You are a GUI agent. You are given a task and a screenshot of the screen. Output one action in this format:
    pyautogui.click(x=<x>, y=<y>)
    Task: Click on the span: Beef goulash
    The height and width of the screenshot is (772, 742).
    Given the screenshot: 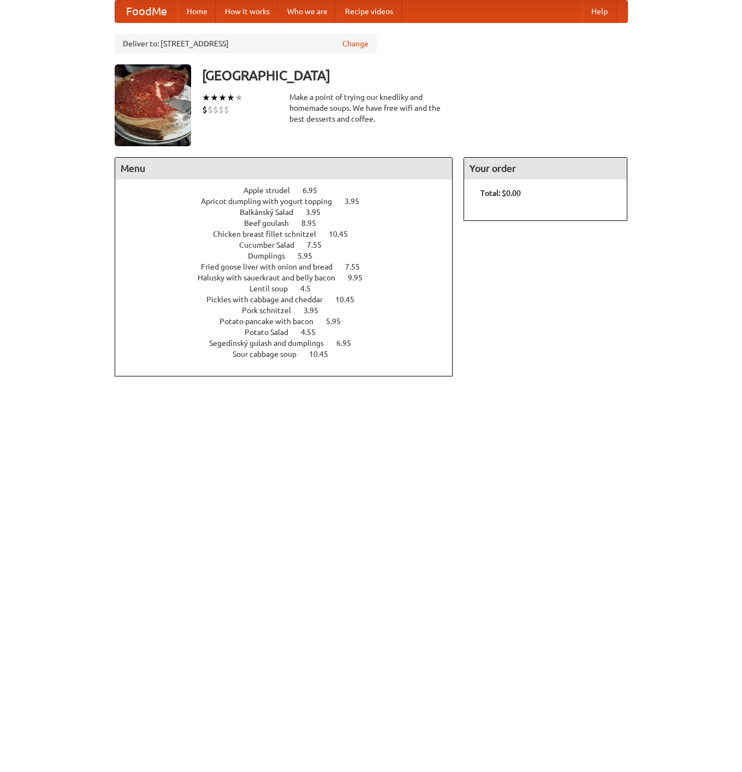 What is the action you would take?
    pyautogui.click(x=272, y=223)
    